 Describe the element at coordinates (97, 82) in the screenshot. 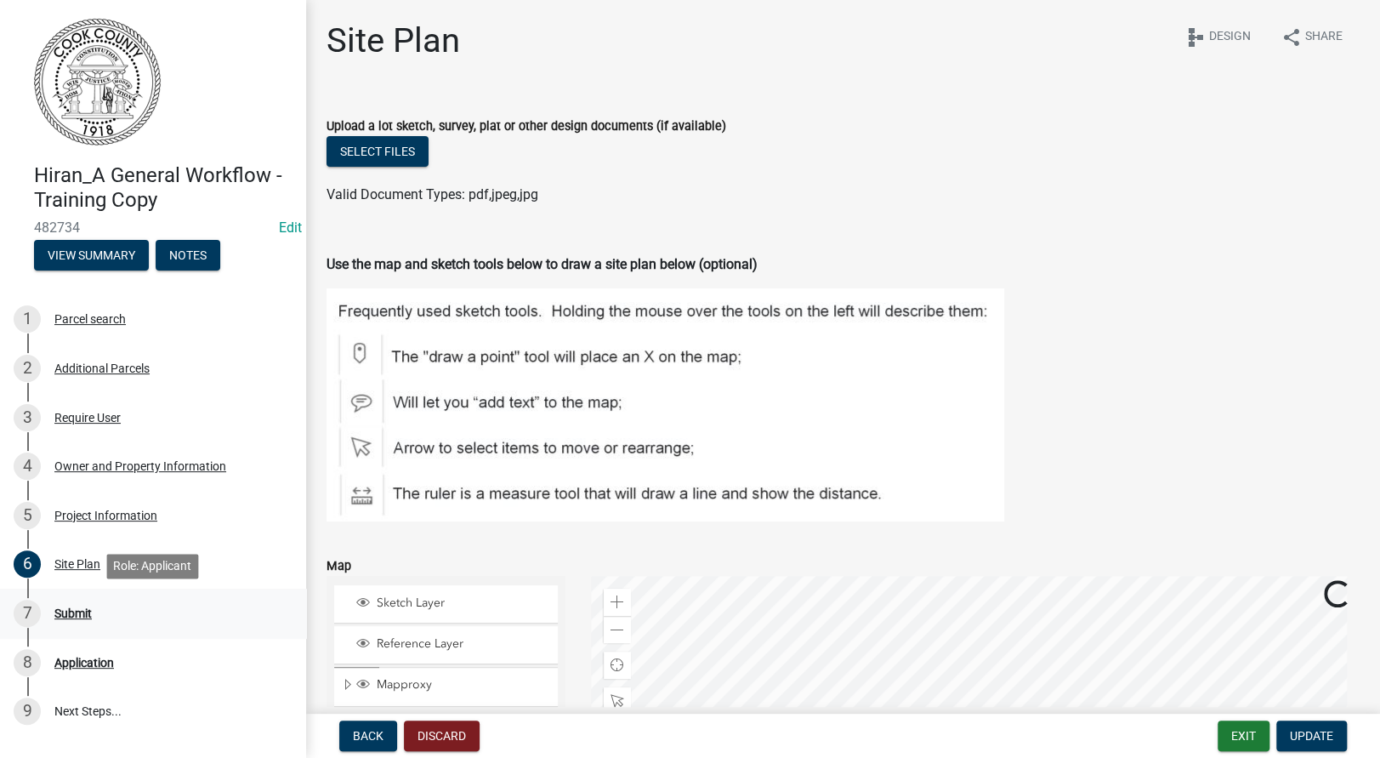

I see `img: Schneider Training Course - Permitting Staff` at that location.